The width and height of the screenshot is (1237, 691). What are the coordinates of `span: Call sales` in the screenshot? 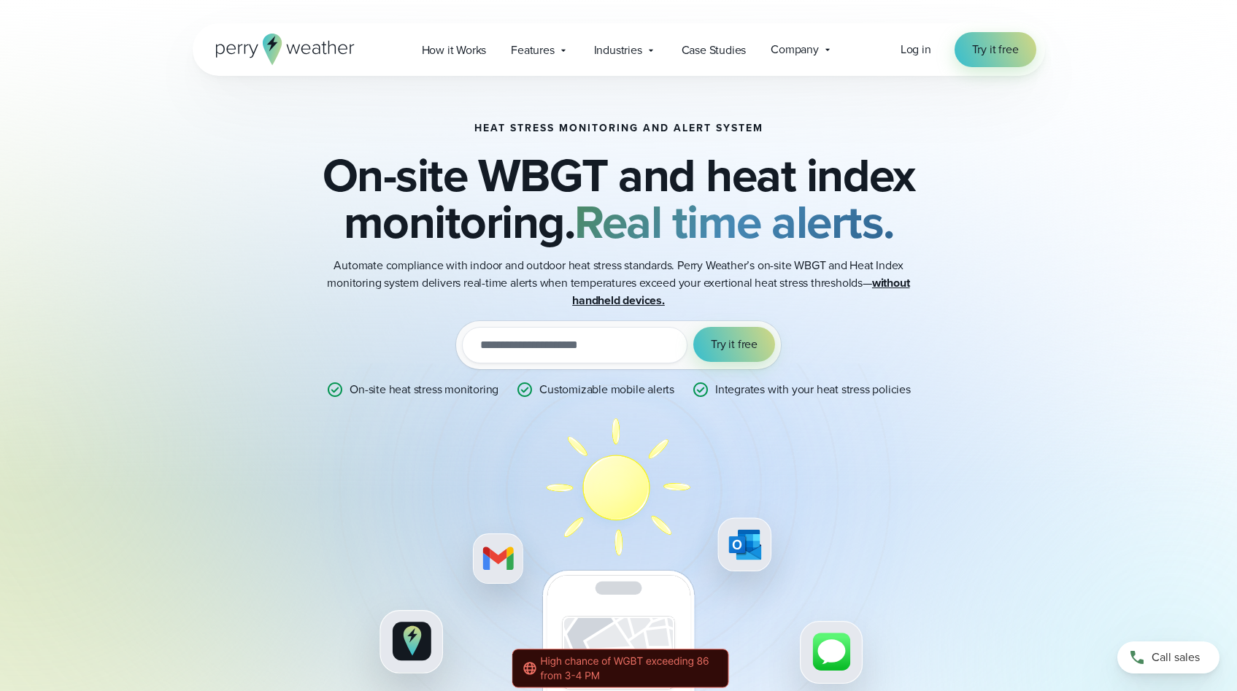 It's located at (1176, 658).